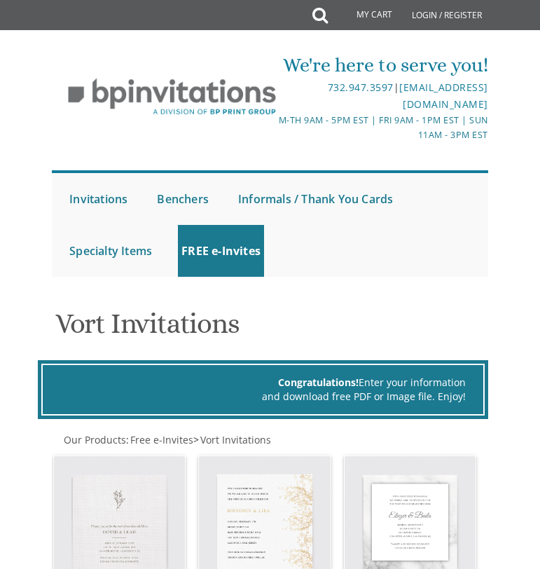 The width and height of the screenshot is (540, 569). I want to click on a: Informals / Thank You Cards, so click(315, 199).